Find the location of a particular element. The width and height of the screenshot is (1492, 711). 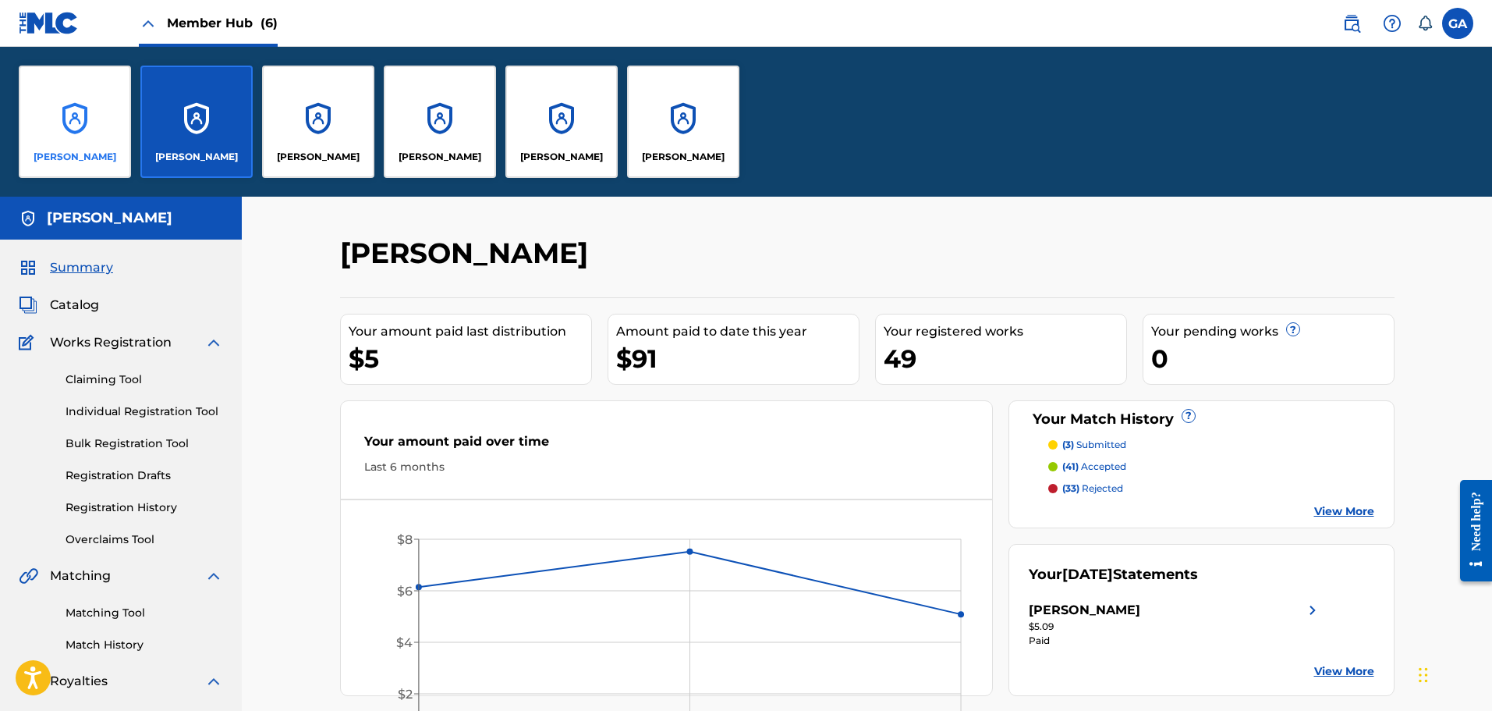

div: 49 is located at coordinates (1005, 358).